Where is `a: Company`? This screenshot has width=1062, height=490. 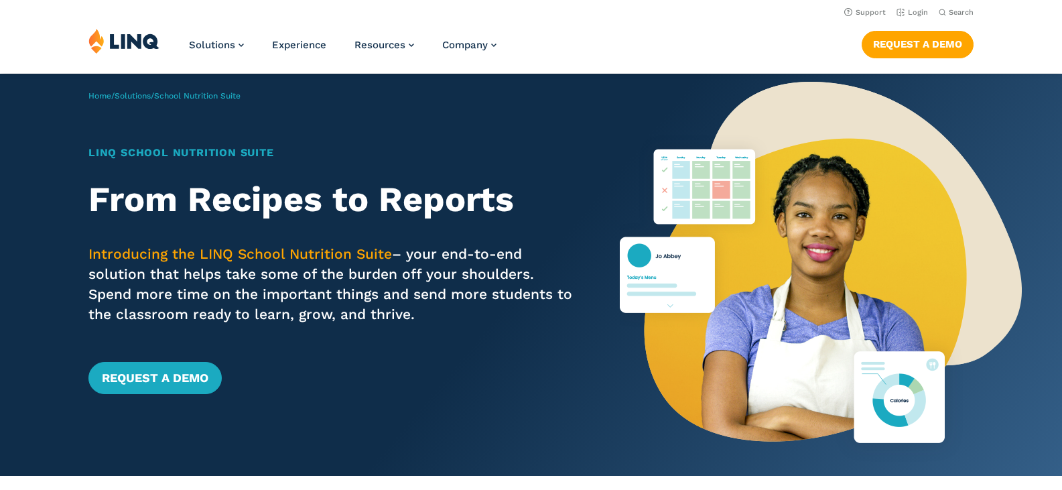 a: Company is located at coordinates (469, 45).